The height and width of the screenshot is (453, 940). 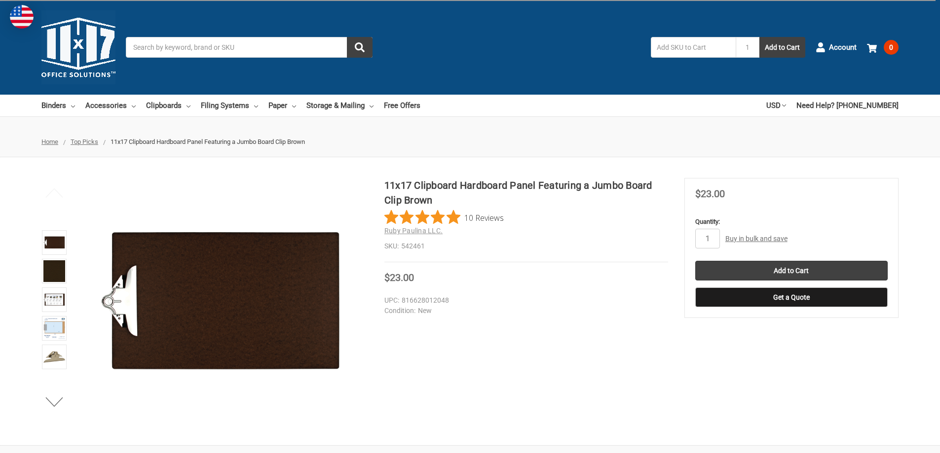 I want to click on span: Ruby Paulina LLC., so click(x=413, y=231).